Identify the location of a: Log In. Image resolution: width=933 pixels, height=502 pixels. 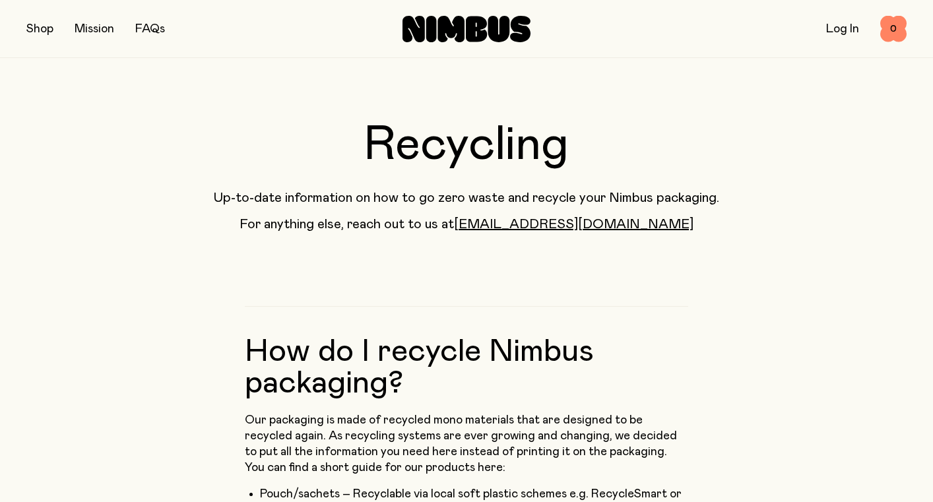
(842, 29).